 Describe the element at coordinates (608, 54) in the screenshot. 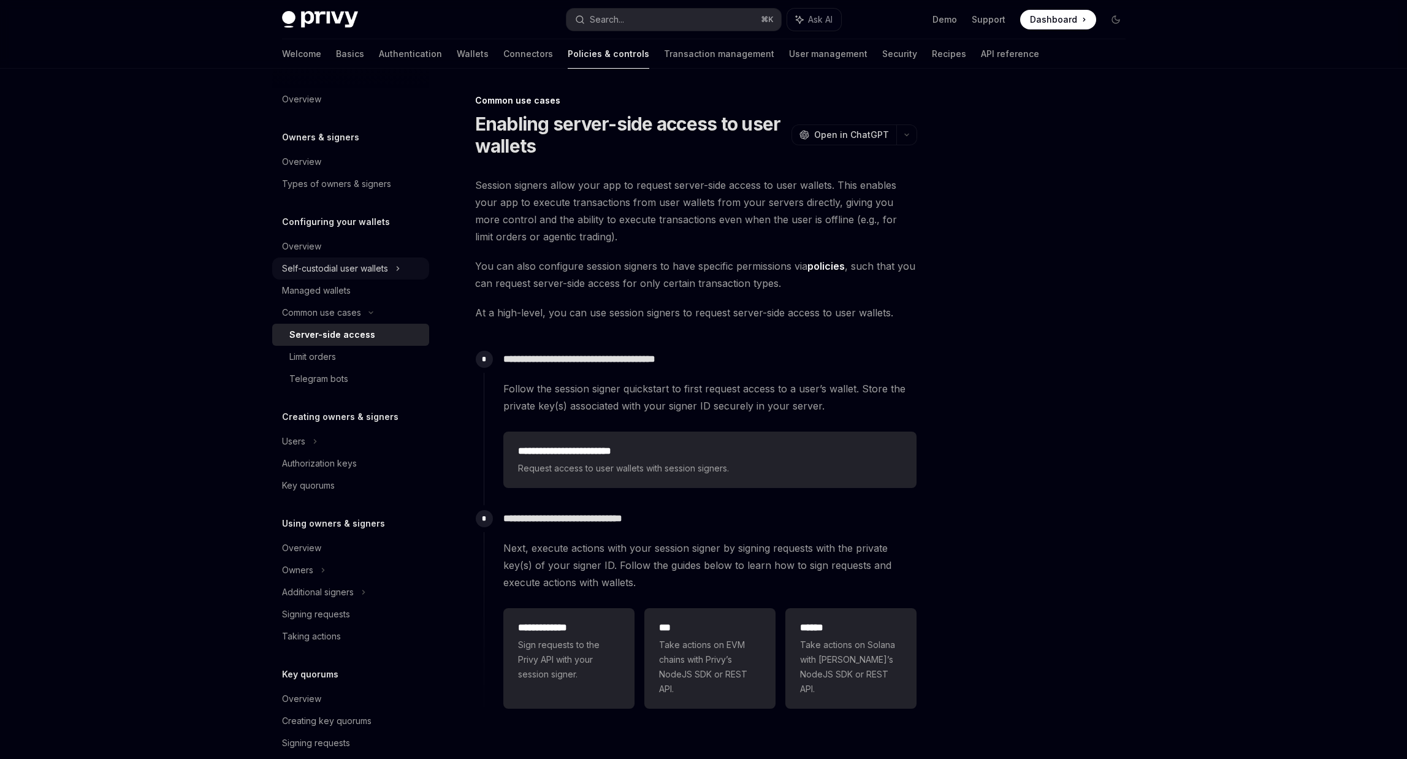

I see `a: Policies & controls` at that location.